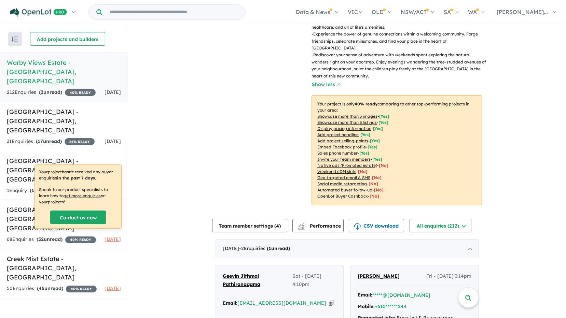 This screenshot has width=566, height=318. Describe the element at coordinates (277, 226) in the screenshot. I see `span: 4` at that location.